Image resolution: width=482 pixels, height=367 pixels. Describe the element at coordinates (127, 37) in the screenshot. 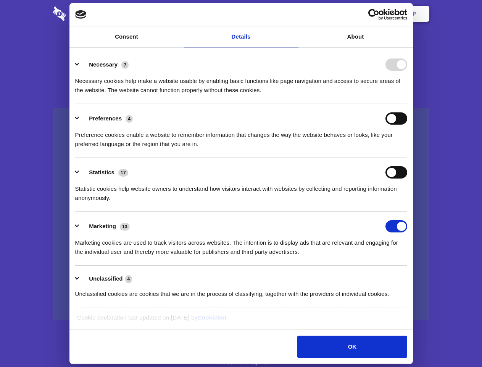

I see `a: Consent` at that location.